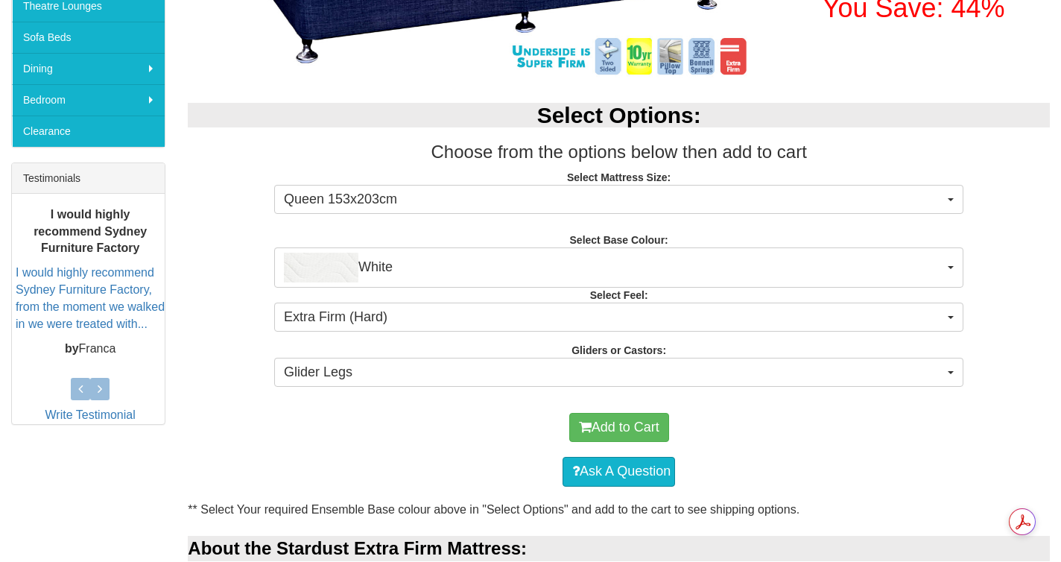 The height and width of the screenshot is (562, 1061). Describe the element at coordinates (614, 317) in the screenshot. I see `span: Extra Firm (Hard)` at that location.